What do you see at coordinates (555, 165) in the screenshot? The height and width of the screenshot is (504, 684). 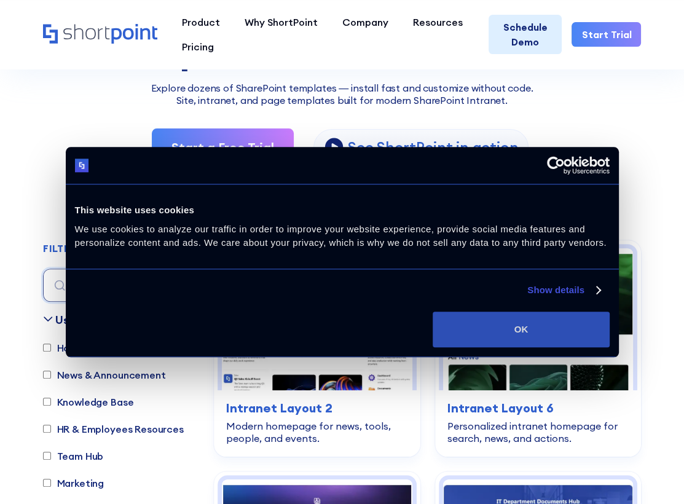 I see `a: Usercentrics Cookiebot - opens in a new window` at bounding box center [555, 165].